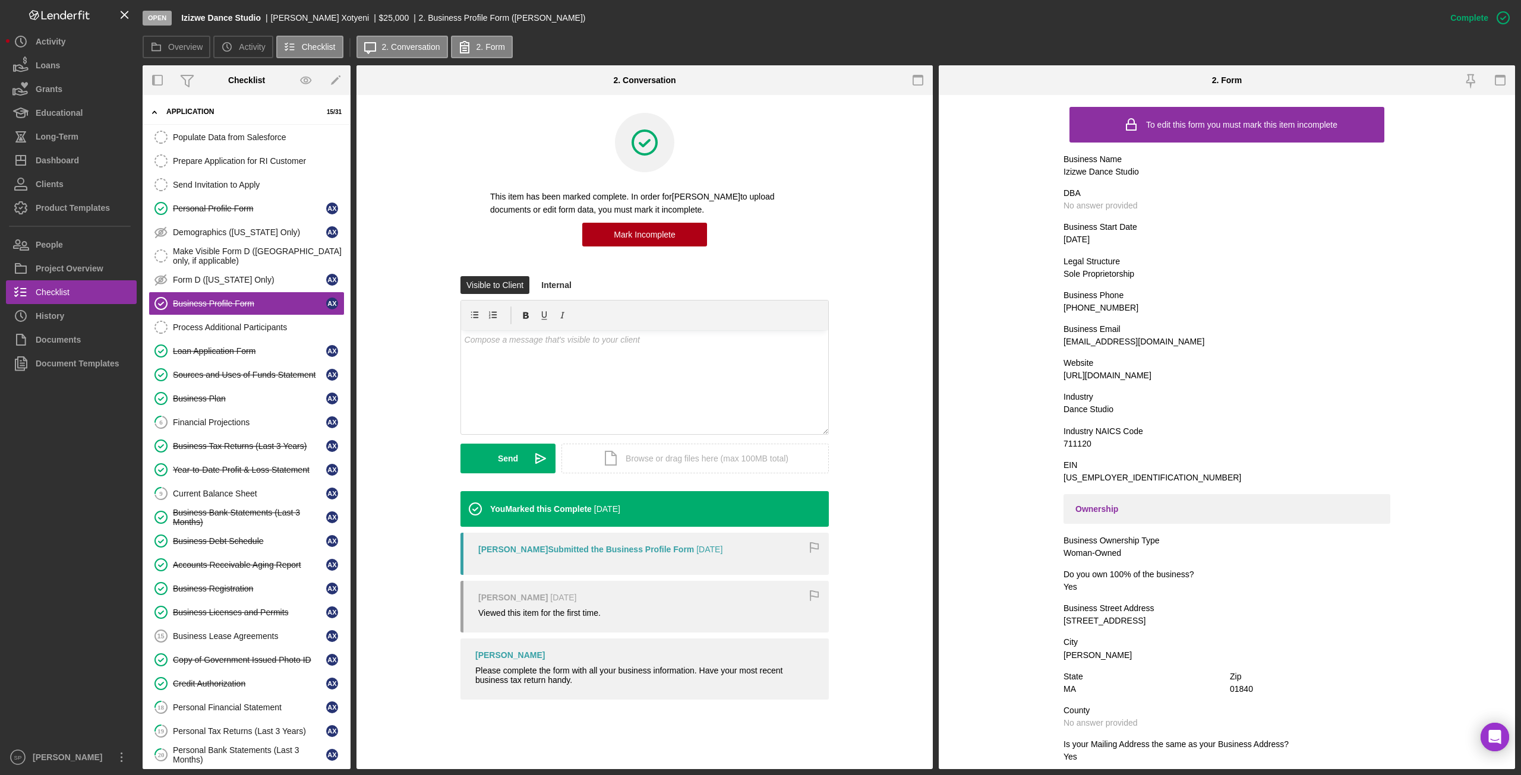 The image size is (1521, 775). What do you see at coordinates (1227, 193) in the screenshot?
I see `div: DBA` at bounding box center [1227, 193].